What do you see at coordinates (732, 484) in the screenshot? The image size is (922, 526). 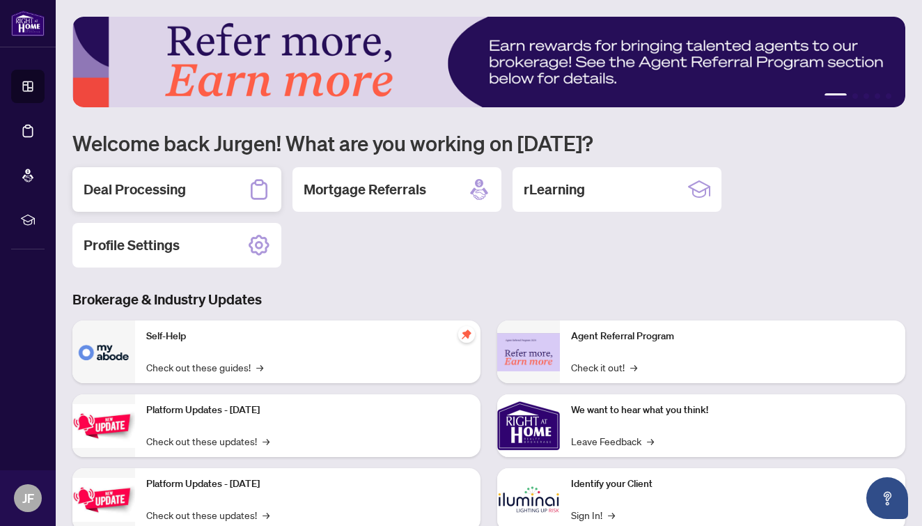 I see `p: Identify your Client` at bounding box center [732, 484].